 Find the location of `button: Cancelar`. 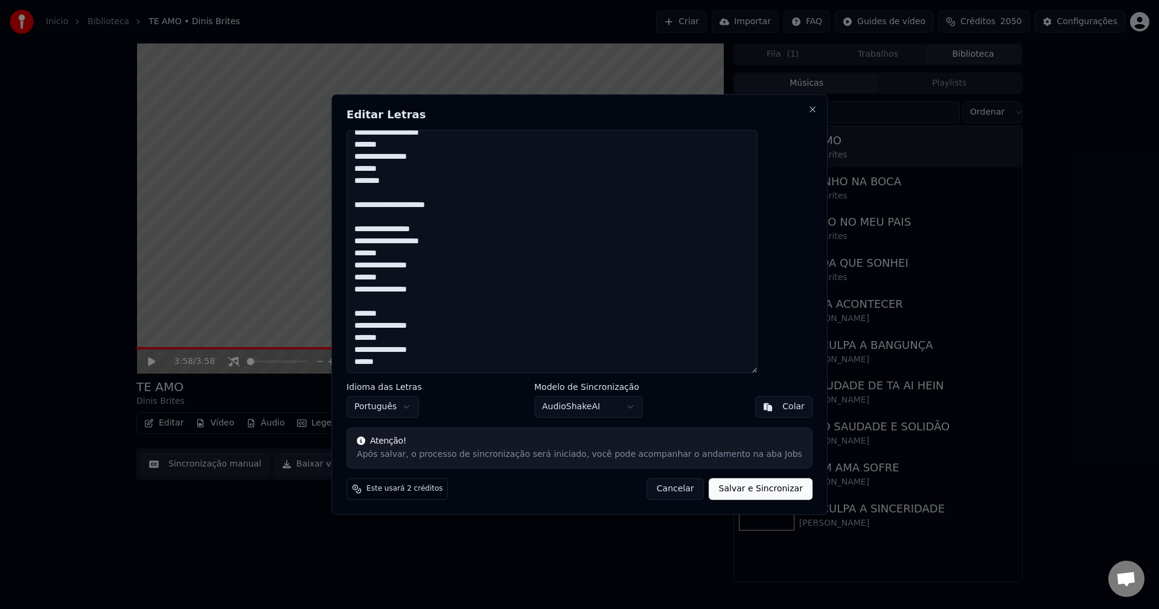

button: Cancelar is located at coordinates (675, 489).